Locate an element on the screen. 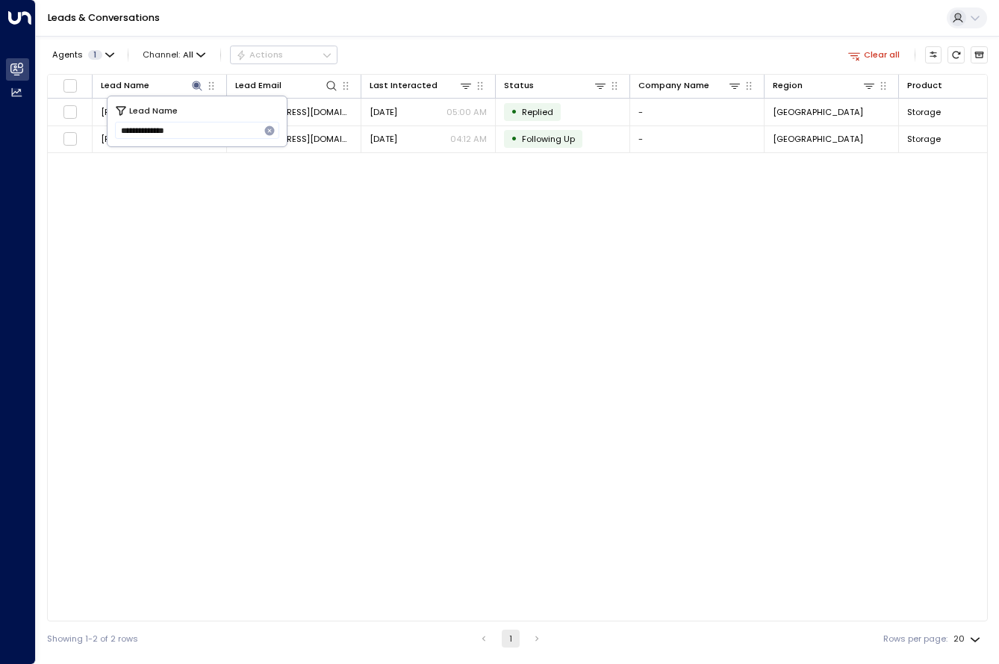  p: 04:12 AM is located at coordinates (468, 139).